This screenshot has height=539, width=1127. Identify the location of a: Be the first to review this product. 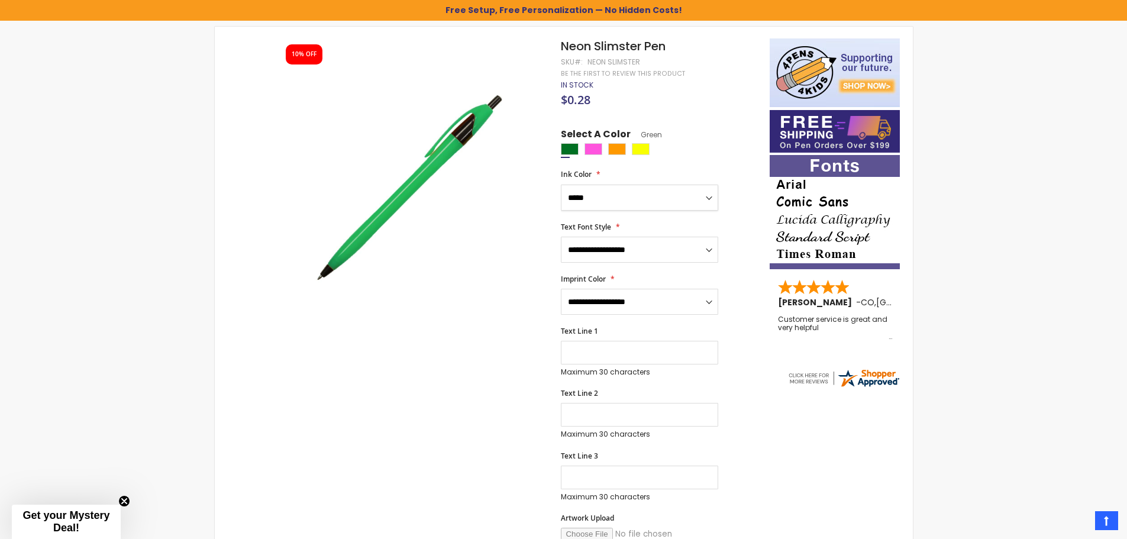
(623, 73).